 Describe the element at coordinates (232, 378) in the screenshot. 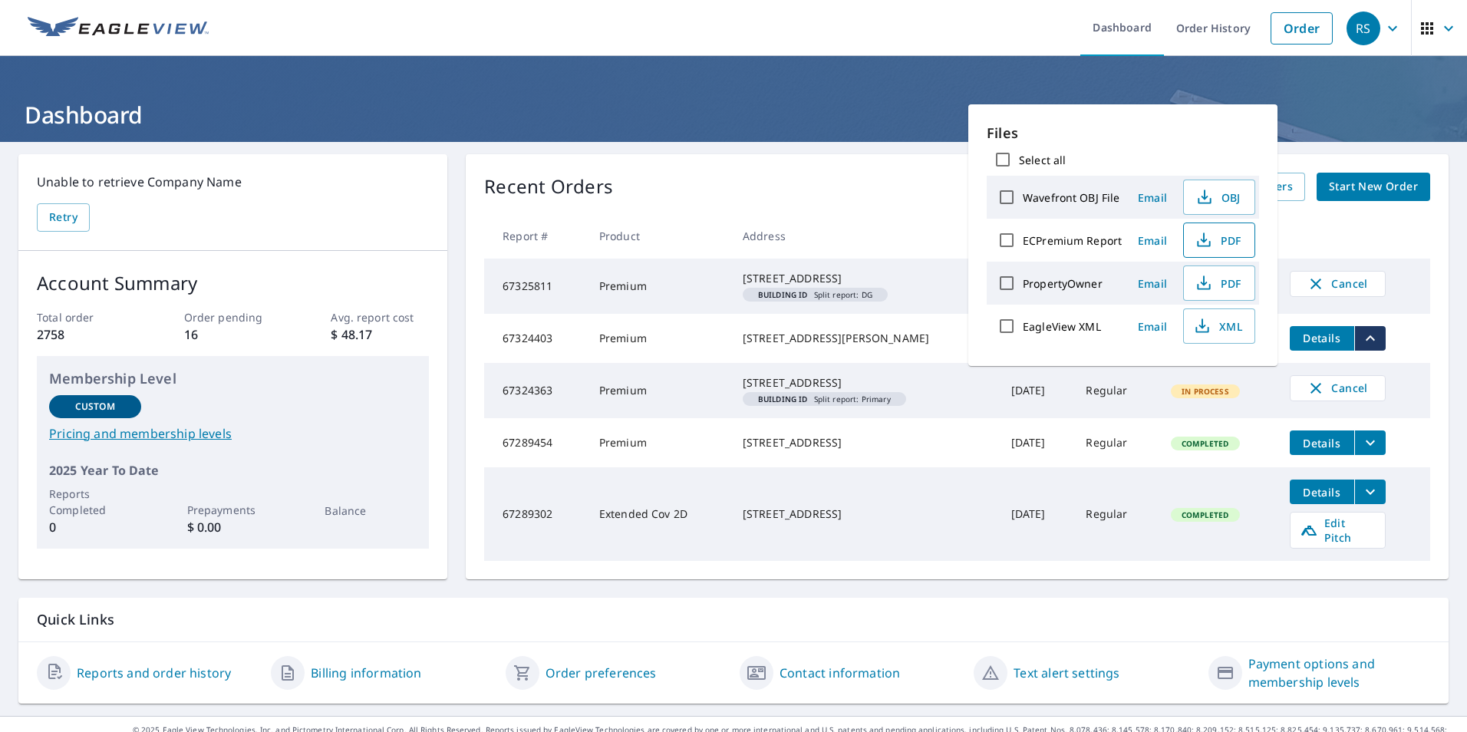

I see `p: Membership Level` at that location.